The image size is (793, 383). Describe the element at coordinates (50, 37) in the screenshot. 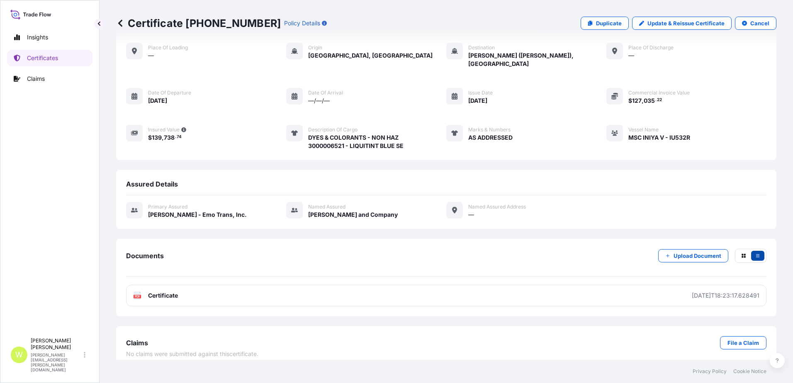

I see `a: Insights` at that location.